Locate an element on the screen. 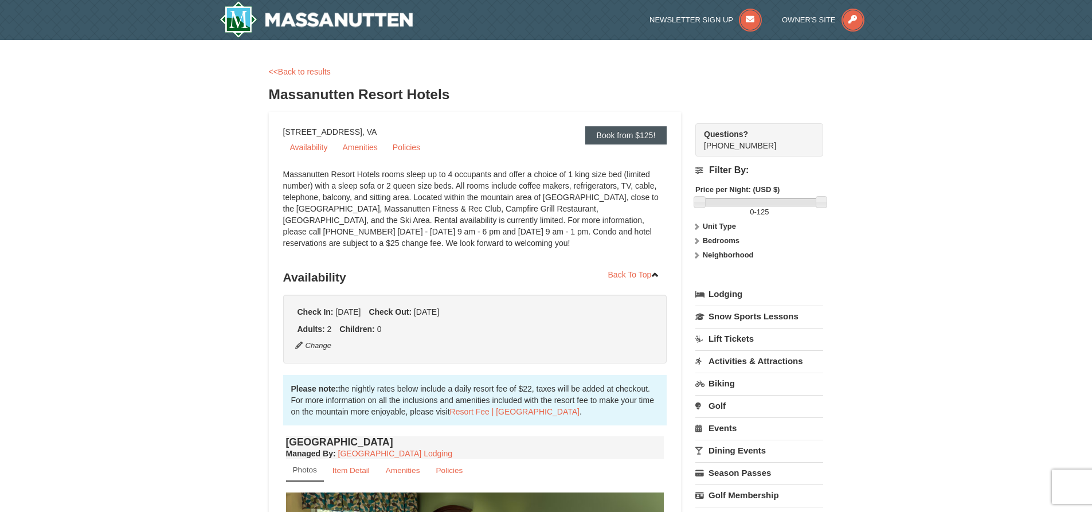 Image resolution: width=1092 pixels, height=512 pixels. strong: Please note: is located at coordinates (315, 389).